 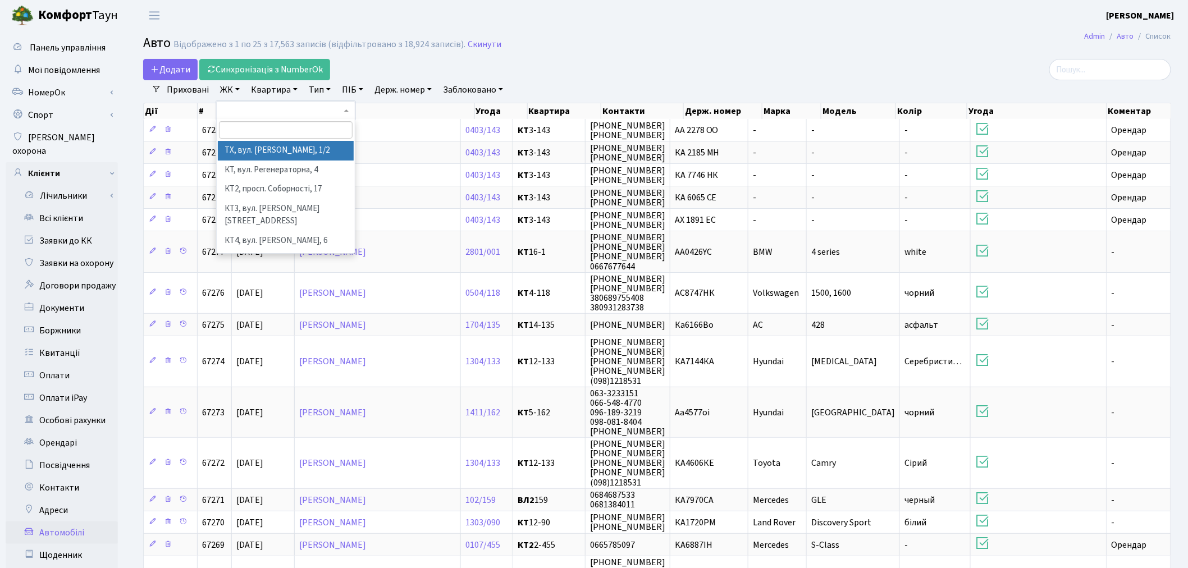 I want to click on a: ЖК, so click(x=230, y=90).